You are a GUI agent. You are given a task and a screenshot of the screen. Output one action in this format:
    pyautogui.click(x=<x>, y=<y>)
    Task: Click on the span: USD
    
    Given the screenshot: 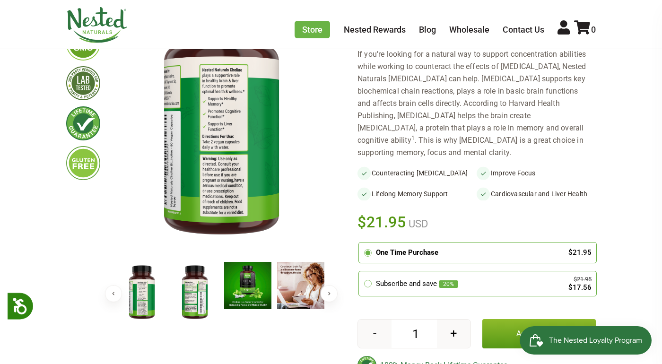 What is the action you would take?
    pyautogui.click(x=417, y=224)
    